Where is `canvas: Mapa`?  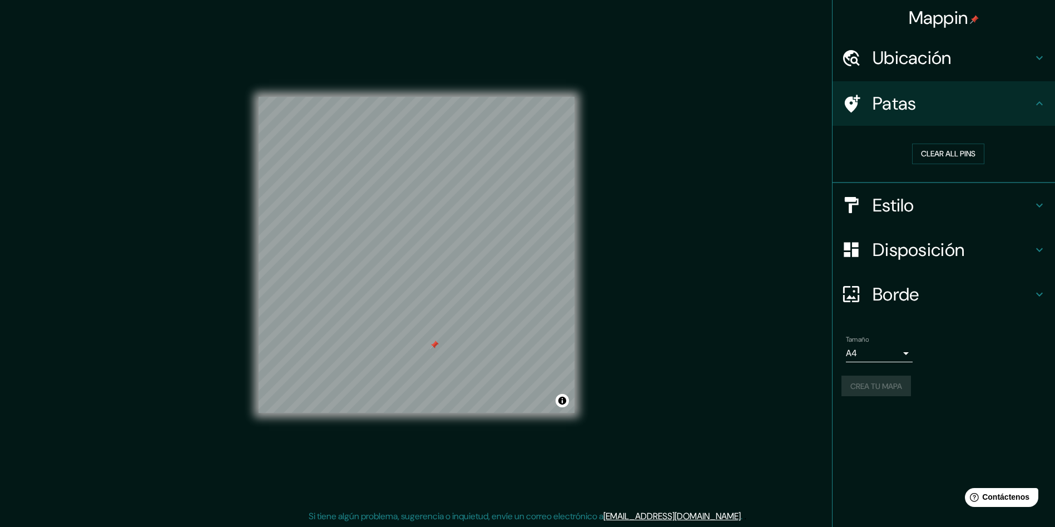 canvas: Mapa is located at coordinates (416, 255).